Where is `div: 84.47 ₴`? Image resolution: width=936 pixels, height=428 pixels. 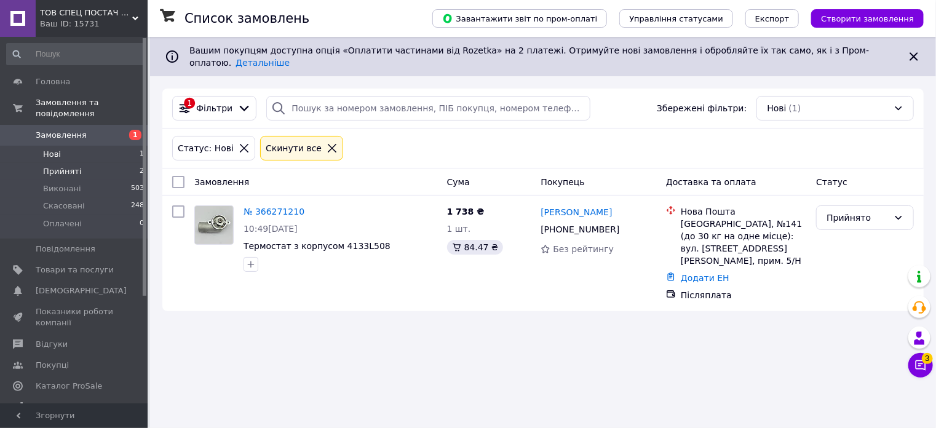 div: 84.47 ₴ is located at coordinates (475, 247).